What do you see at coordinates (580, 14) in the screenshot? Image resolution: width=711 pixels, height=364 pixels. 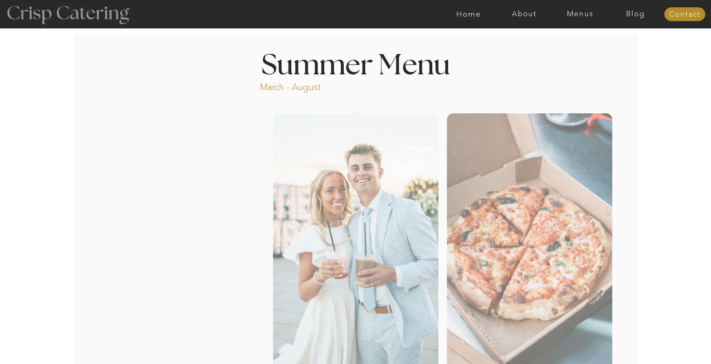 I see `nav: Menus` at bounding box center [580, 14].